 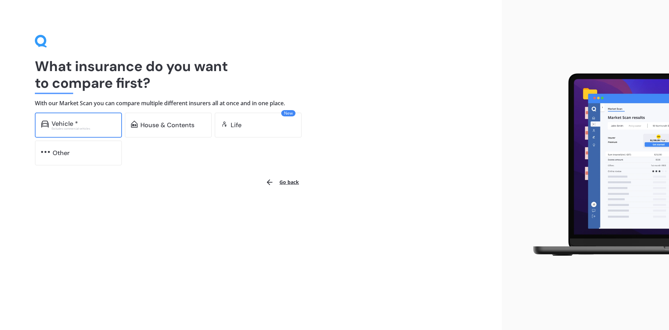 What do you see at coordinates (225, 124) in the screenshot?
I see `img: life.f720d6a2d7cdcd3ad642.svg` at bounding box center [225, 124].